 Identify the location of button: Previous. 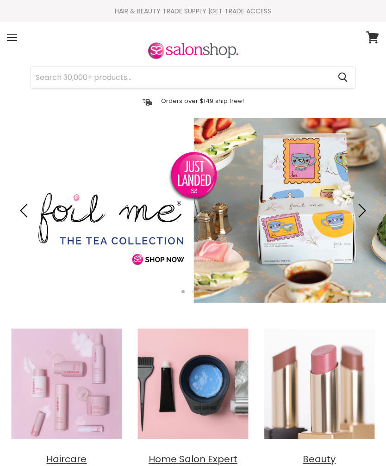
(25, 211).